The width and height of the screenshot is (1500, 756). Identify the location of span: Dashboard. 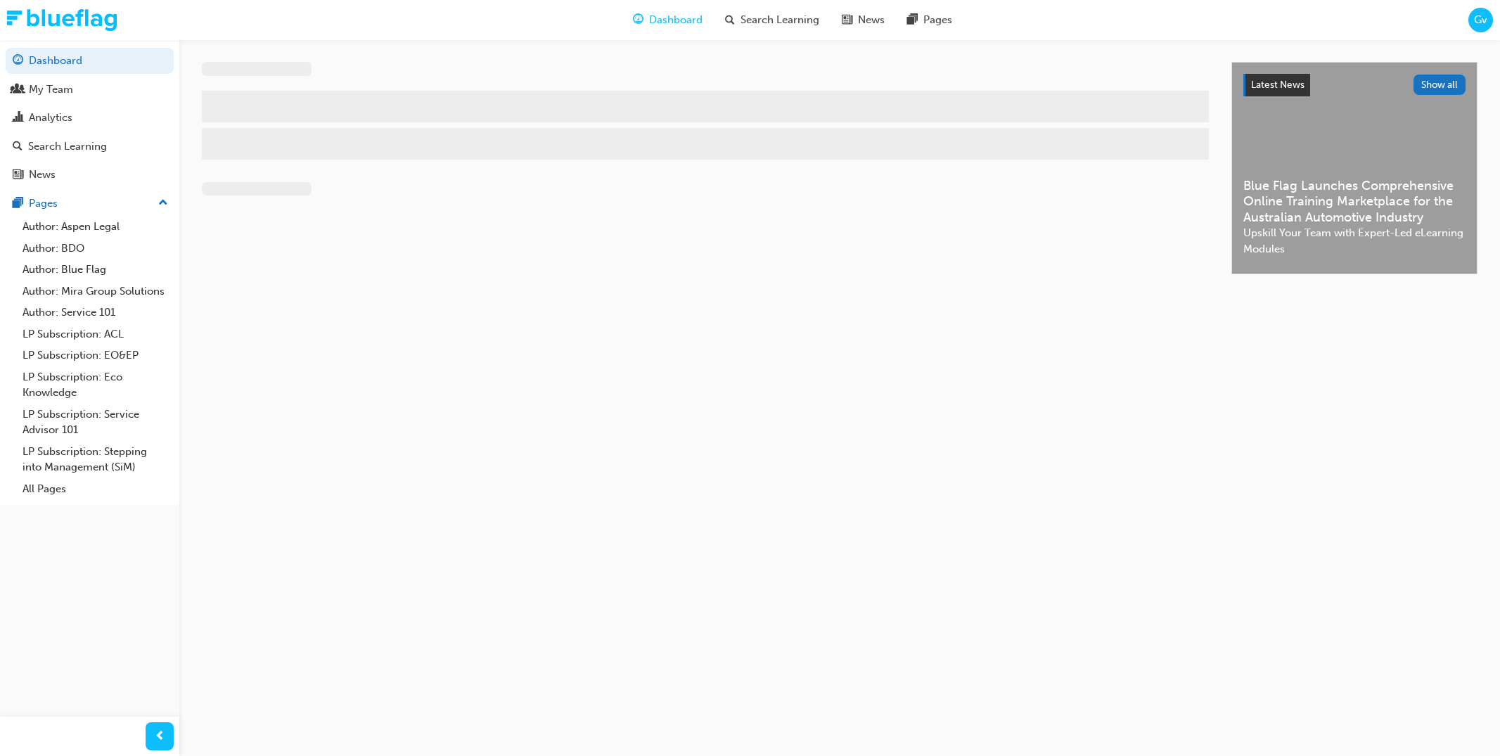
(676, 20).